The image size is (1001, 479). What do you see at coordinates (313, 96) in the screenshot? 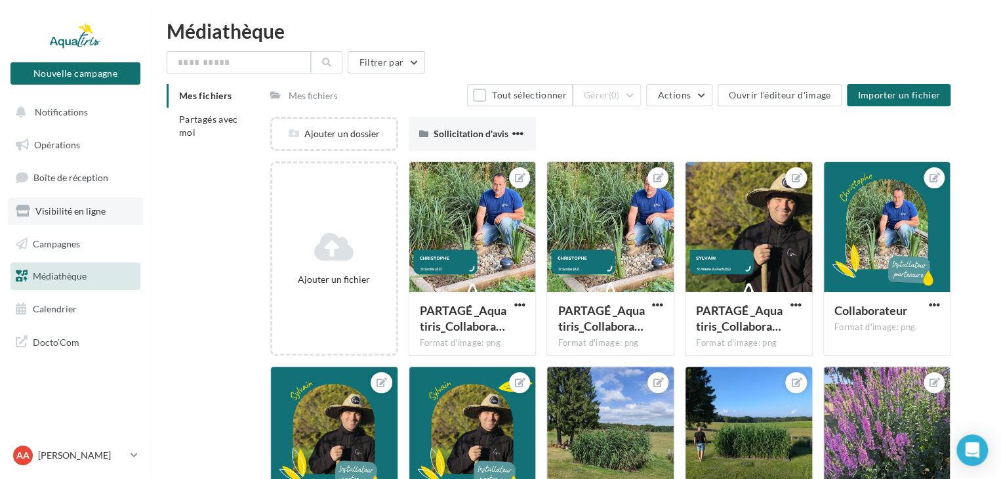
I see `div: Mes fichiers` at bounding box center [313, 96].